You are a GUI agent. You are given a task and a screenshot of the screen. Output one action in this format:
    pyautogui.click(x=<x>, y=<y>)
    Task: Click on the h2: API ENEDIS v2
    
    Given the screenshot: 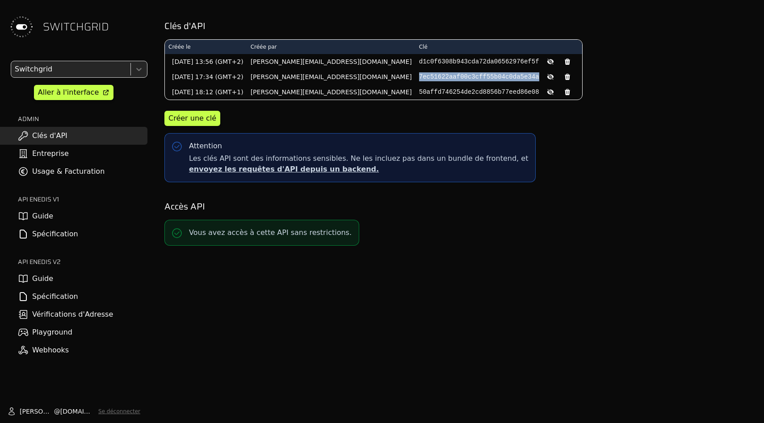 What is the action you would take?
    pyautogui.click(x=83, y=262)
    